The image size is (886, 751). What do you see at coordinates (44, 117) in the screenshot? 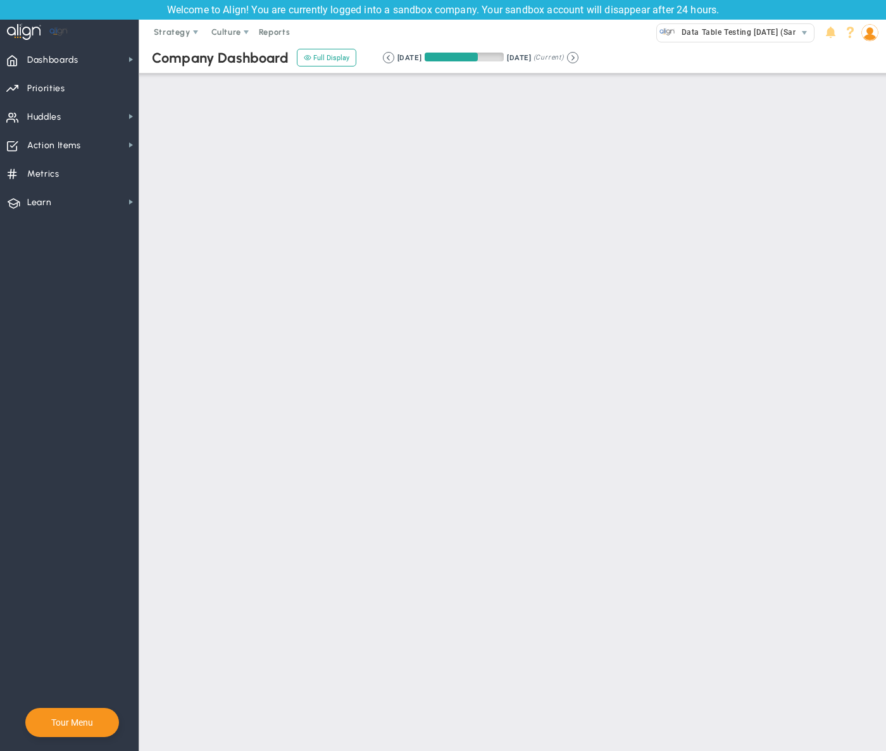
I see `span: Huddles` at bounding box center [44, 117].